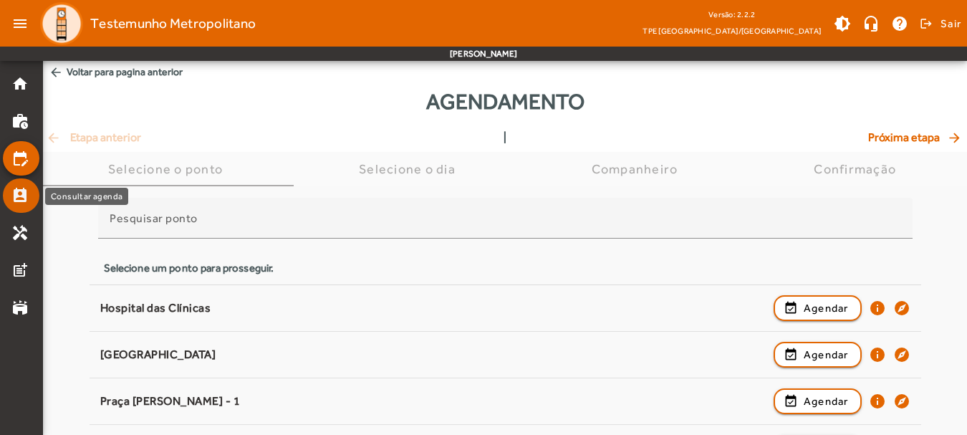 This screenshot has width=967, height=435. What do you see at coordinates (20, 158) in the screenshot?
I see `mat-icon: edit_calendar` at bounding box center [20, 158].